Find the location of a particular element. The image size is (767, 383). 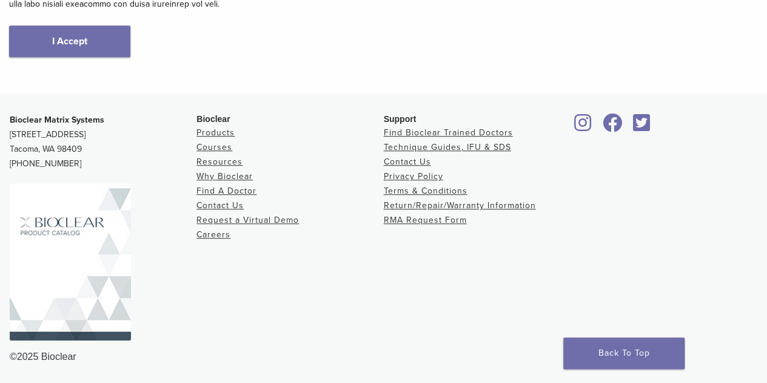

a: Technique Guides, IFU & SDS is located at coordinates (448, 147).